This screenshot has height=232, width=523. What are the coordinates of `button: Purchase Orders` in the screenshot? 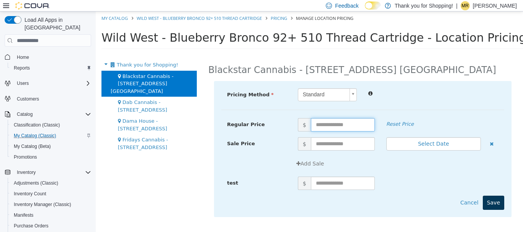 It's located at (51, 226).